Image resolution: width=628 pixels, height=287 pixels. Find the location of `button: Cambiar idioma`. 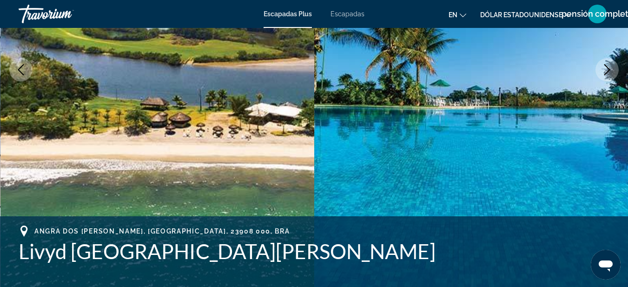

button: Cambiar idioma is located at coordinates (457, 14).